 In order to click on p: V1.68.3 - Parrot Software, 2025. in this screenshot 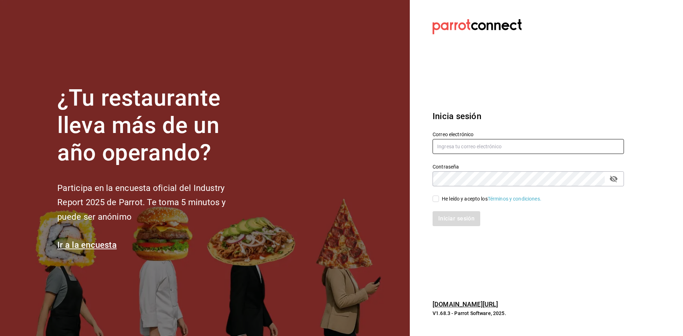, I will do `click(528, 314)`.